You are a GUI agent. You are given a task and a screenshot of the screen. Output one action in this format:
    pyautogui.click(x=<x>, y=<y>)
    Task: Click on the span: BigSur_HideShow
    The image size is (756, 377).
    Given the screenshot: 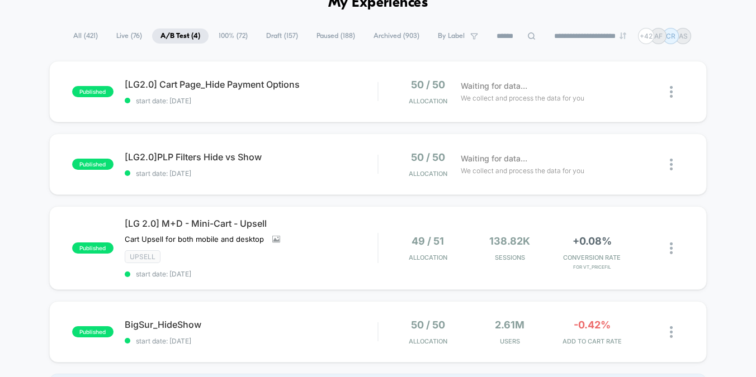 What is the action you would take?
    pyautogui.click(x=251, y=325)
    